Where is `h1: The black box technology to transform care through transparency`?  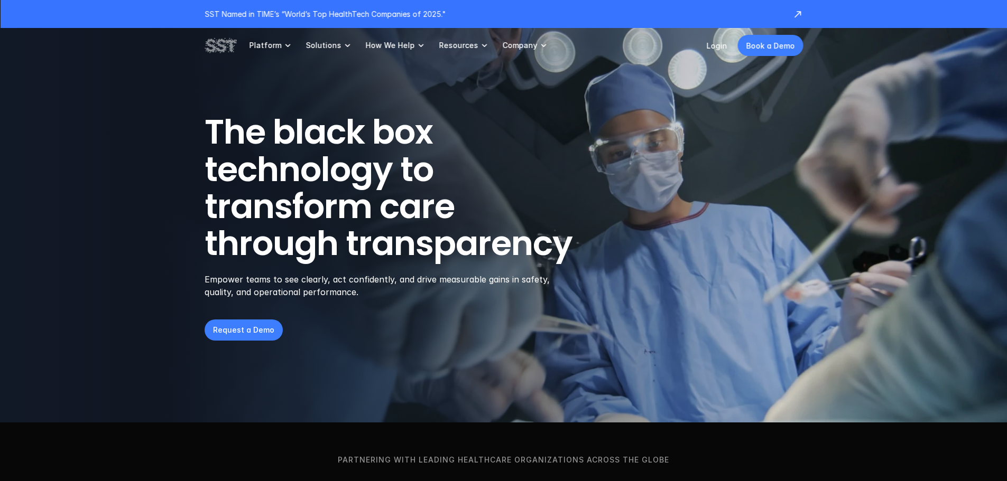
h1: The black box technology to transform care through transparency is located at coordinates (414, 188).